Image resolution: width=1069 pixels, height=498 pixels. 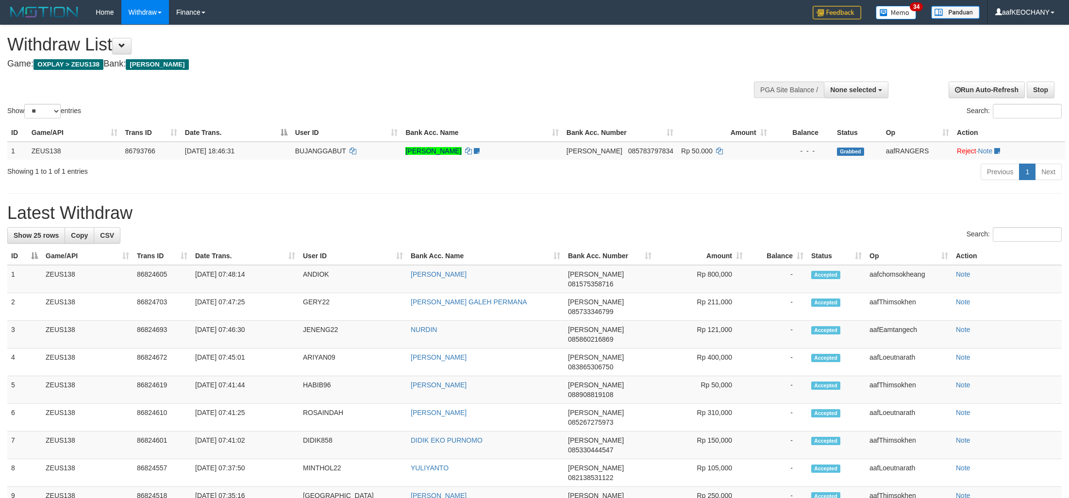 What do you see at coordinates (481, 132) in the screenshot?
I see `th: Bank Acc. Name: activate to sort column ascending` at bounding box center [481, 132].